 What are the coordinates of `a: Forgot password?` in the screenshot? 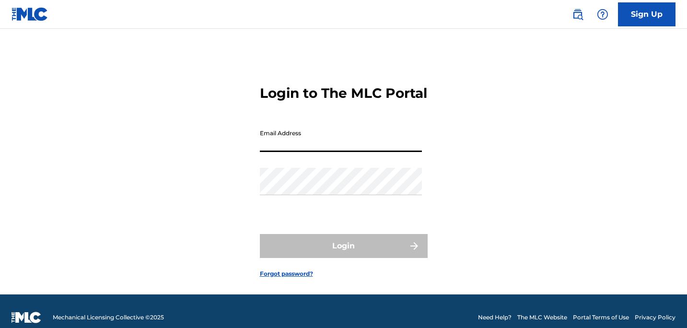 It's located at (286, 274).